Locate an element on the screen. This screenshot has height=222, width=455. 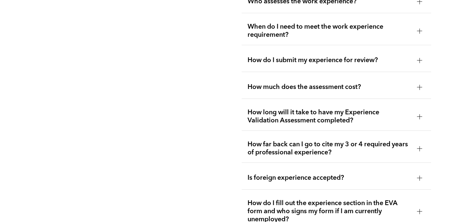
span: When do I need to meet the work experience requirement? is located at coordinates (329, 31).